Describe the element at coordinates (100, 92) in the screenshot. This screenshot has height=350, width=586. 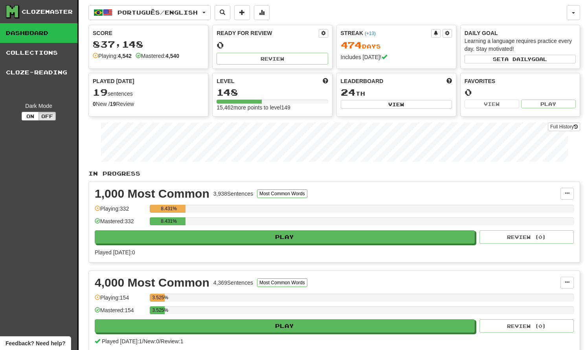
I see `span: 19` at that location.